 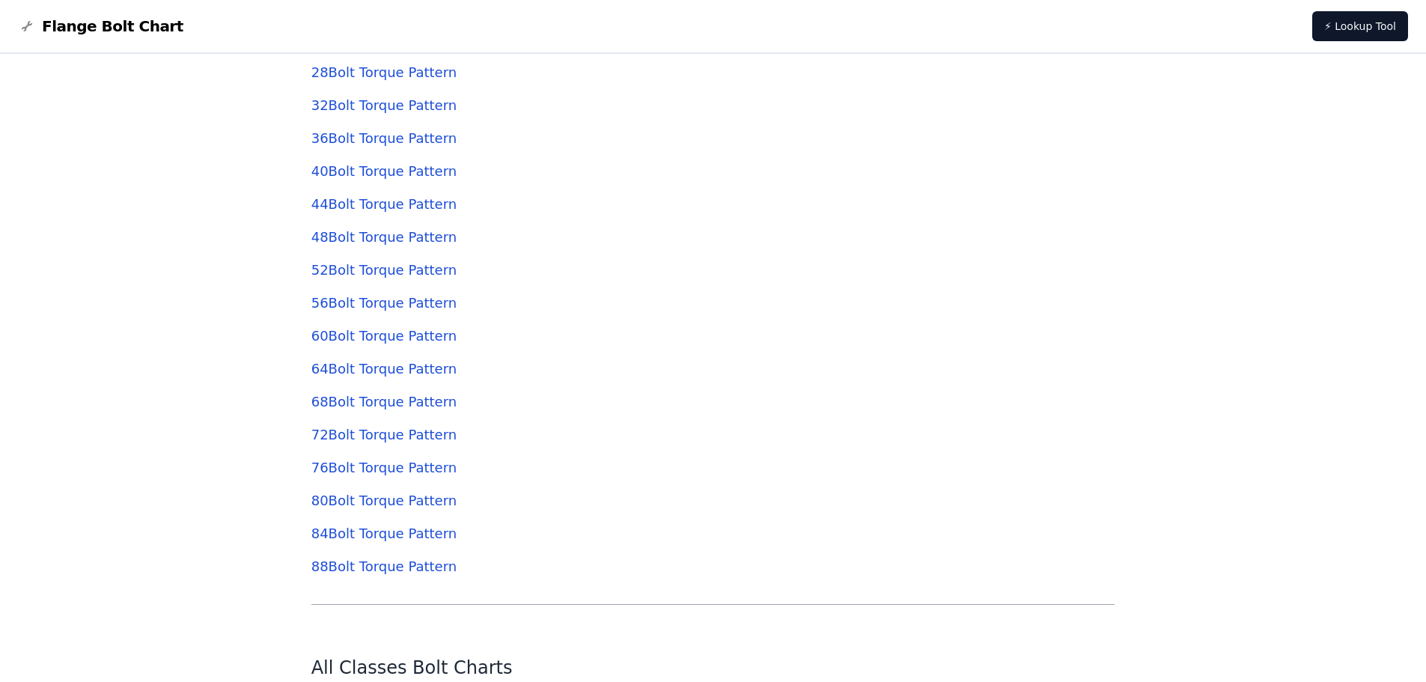 I want to click on img: Flange Bolt Chart Logo, so click(x=27, y=26).